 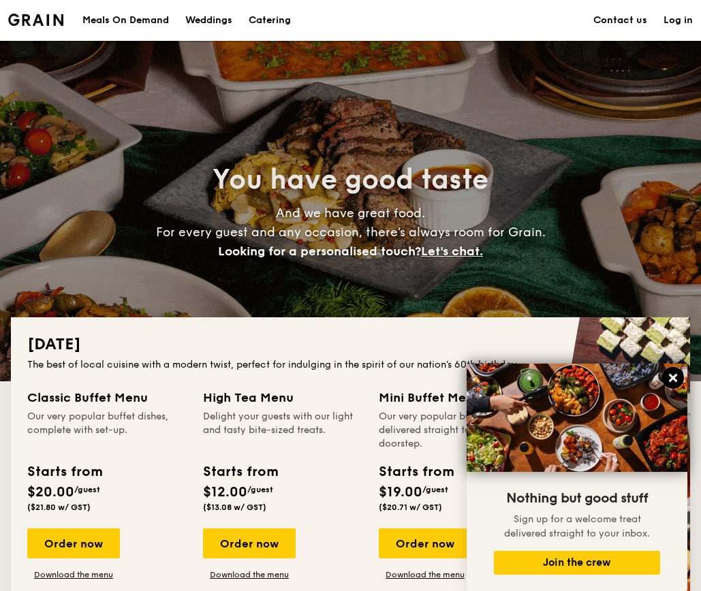 I want to click on span: Looking for a personalised touch?, so click(x=319, y=251).